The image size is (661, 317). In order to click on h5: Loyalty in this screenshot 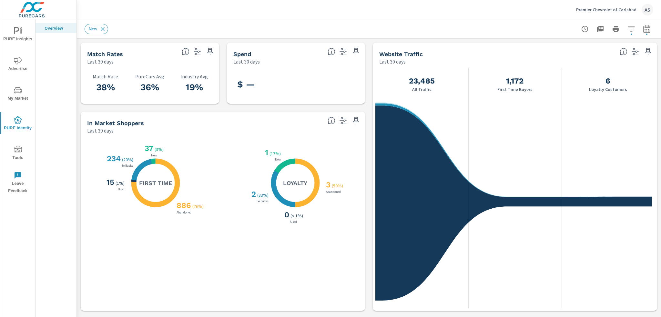, I will do `click(295, 183)`.